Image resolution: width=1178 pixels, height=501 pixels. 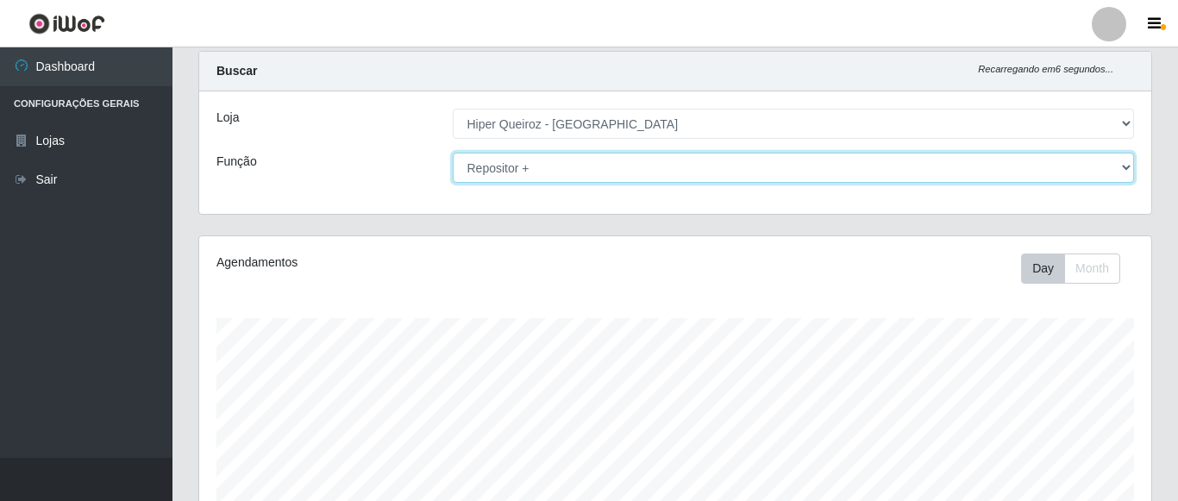 I want to click on i: Recarregando em 6 segundos..., so click(x=1046, y=69).